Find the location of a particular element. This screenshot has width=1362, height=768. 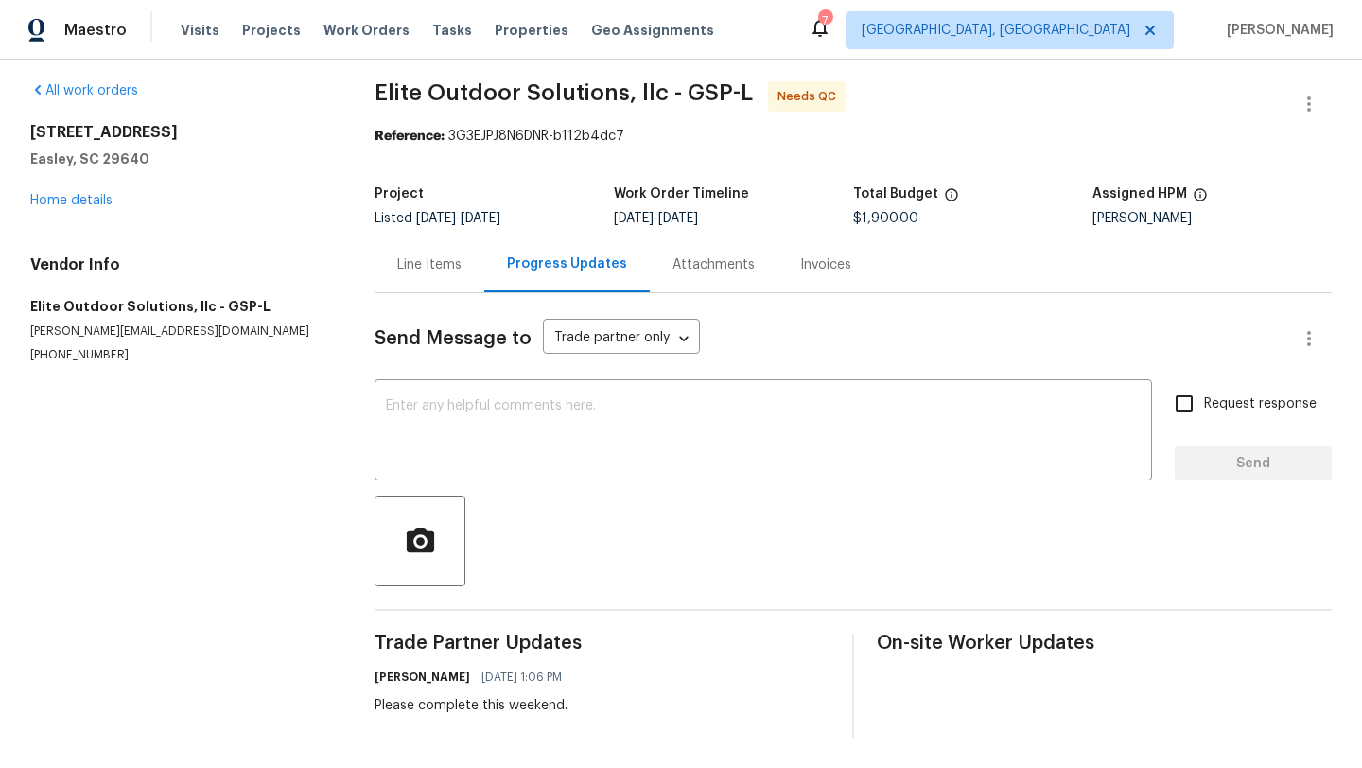

h5: Easley, SC 29640 is located at coordinates (180, 159).